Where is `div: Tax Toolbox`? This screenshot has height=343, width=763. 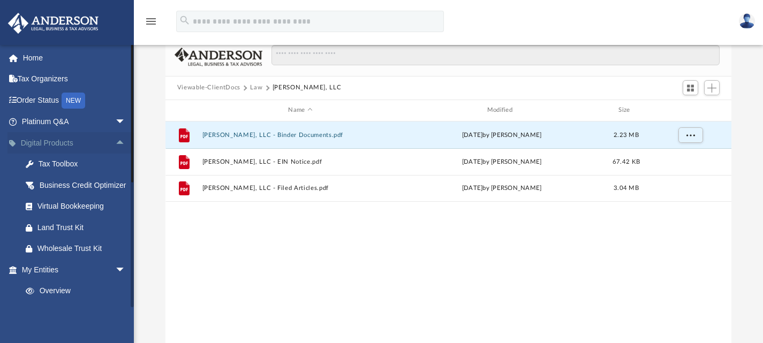 div: Tax Toolbox is located at coordinates (83, 164).